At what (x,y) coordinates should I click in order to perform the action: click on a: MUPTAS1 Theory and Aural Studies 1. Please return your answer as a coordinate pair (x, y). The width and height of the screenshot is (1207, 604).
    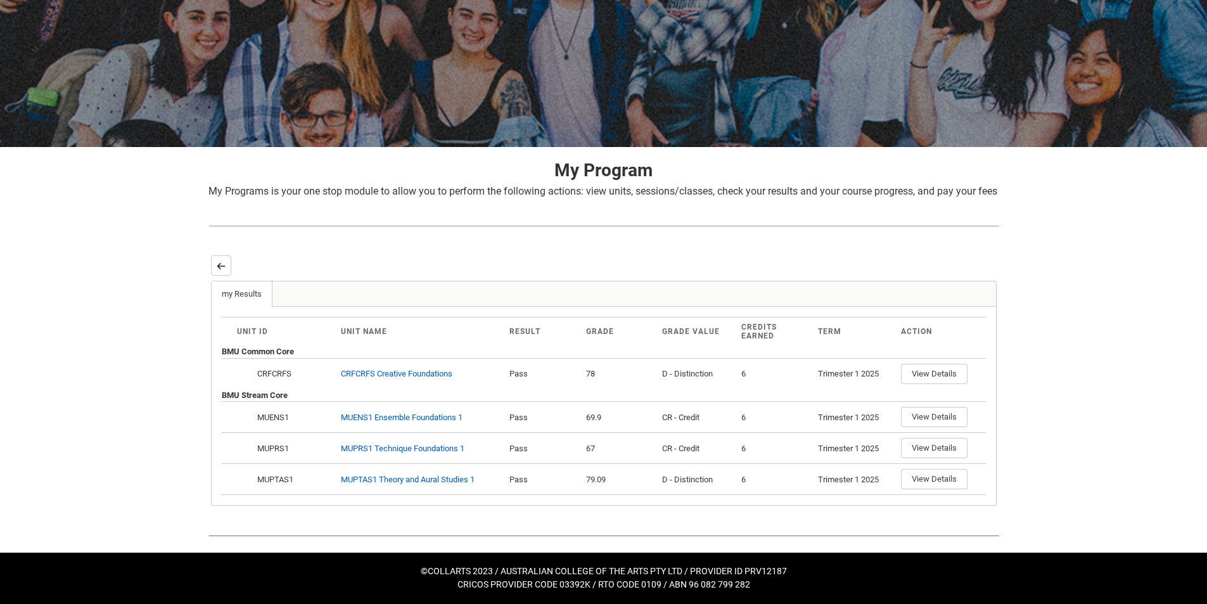
    Looking at the image, I should click on (408, 479).